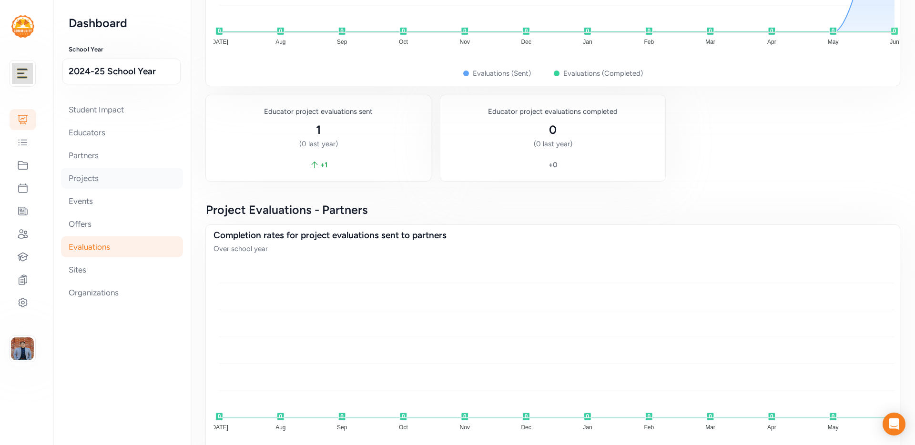 Image resolution: width=915 pixels, height=445 pixels. Describe the element at coordinates (122, 293) in the screenshot. I see `div: Organizations` at that location.